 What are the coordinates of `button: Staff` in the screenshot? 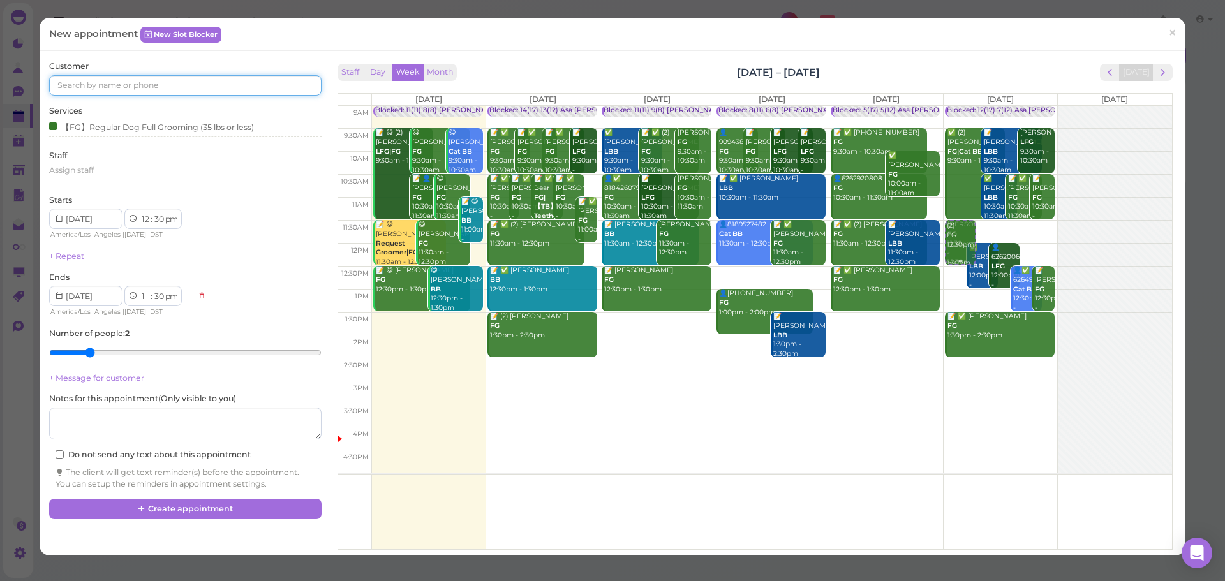 It's located at (350, 72).